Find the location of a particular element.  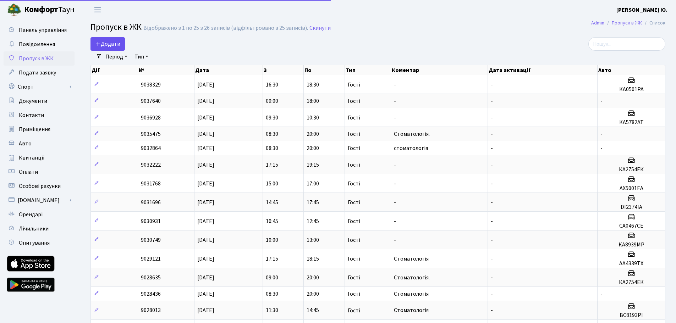

span: 11:30 is located at coordinates (272, 311).